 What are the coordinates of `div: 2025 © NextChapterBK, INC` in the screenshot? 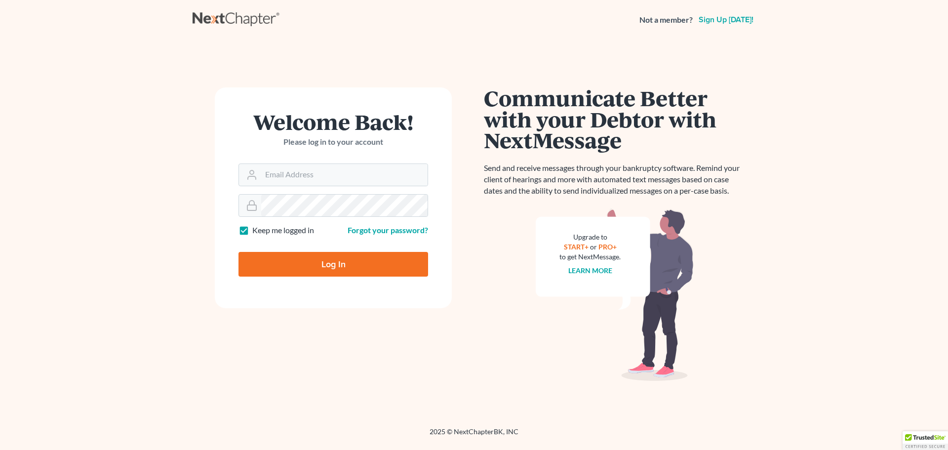 It's located at (474, 436).